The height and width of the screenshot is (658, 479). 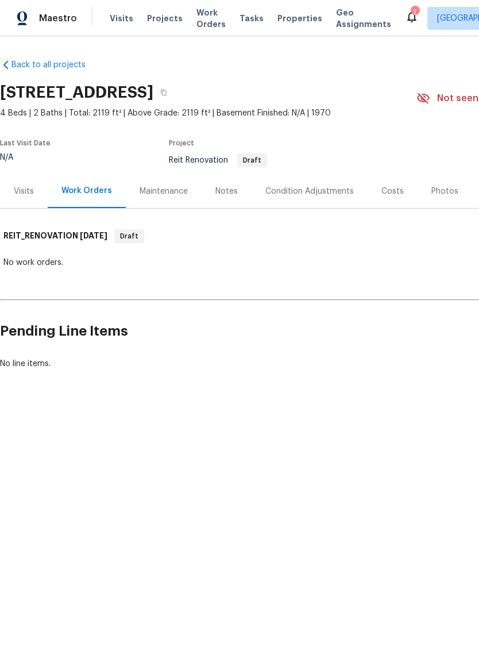 What do you see at coordinates (164, 93) in the screenshot?
I see `button: Copy Address` at bounding box center [164, 93].